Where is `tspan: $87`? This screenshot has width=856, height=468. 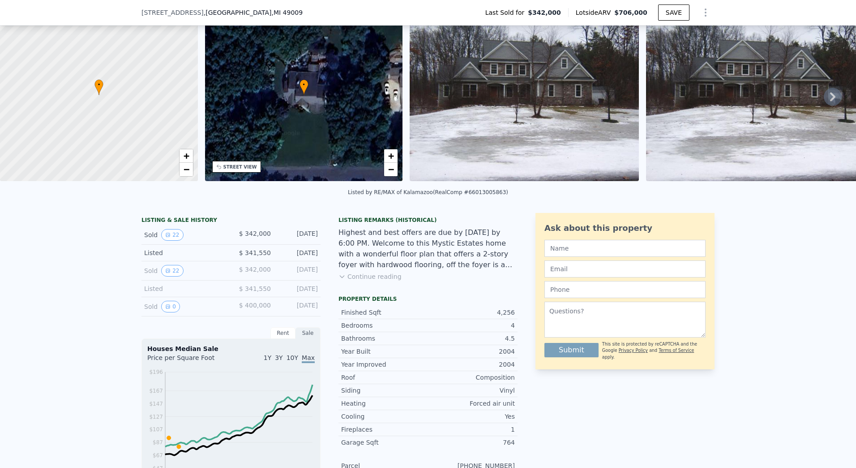
tspan: $87 is located at coordinates (158, 442).